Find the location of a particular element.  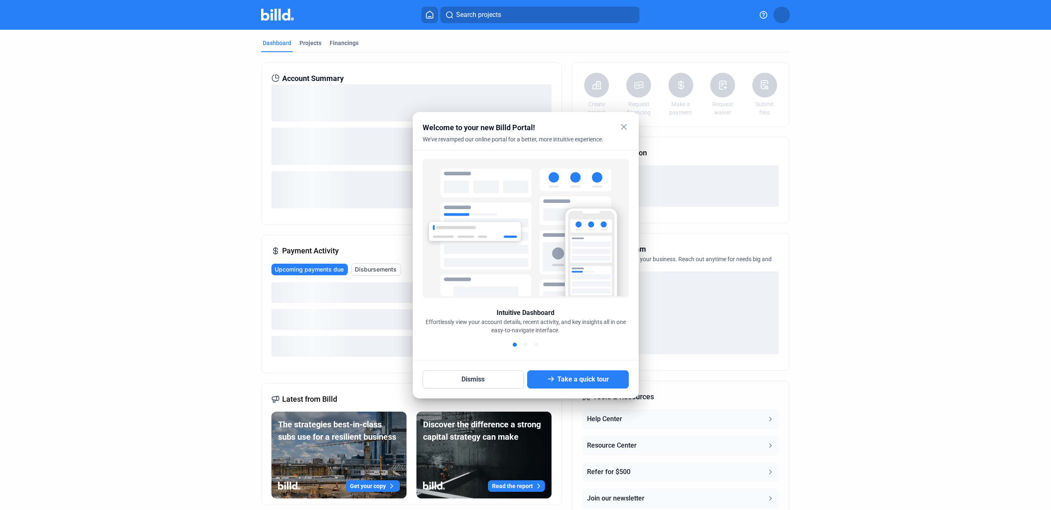

button: Take a quick tour is located at coordinates (578, 379).